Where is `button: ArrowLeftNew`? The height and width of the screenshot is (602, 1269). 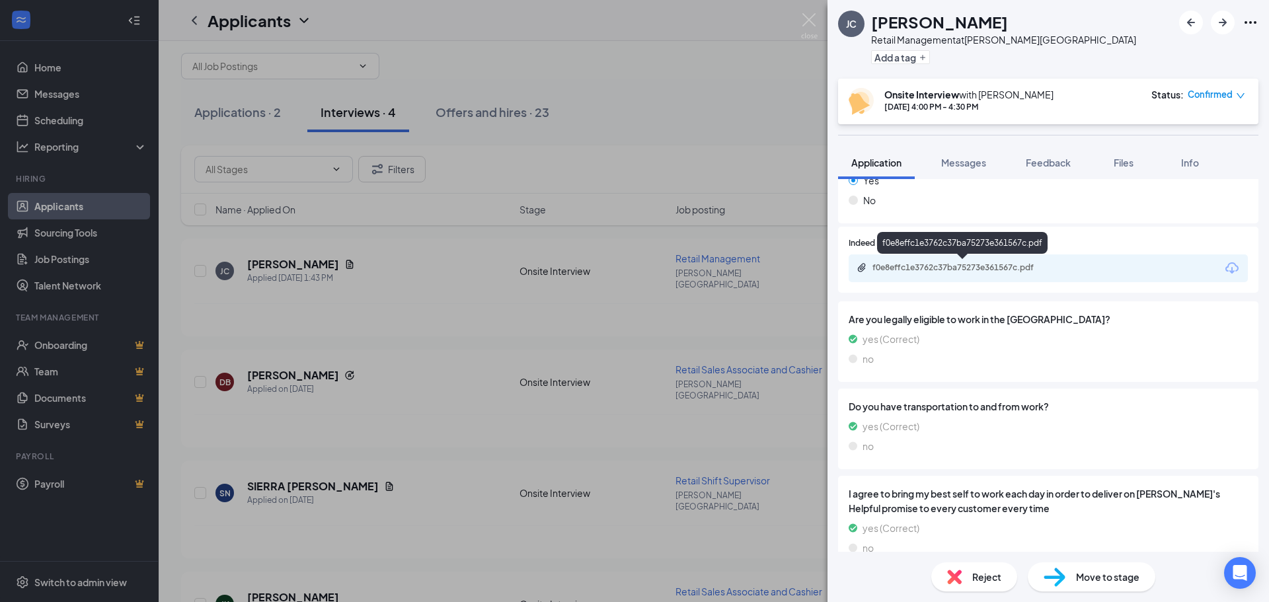
button: ArrowLeftNew is located at coordinates (1191, 22).